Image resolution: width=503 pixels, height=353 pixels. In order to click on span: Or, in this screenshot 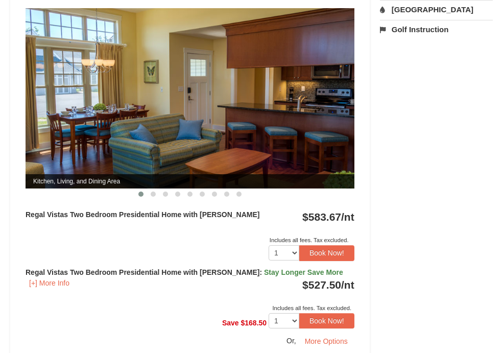, I will do `click(291, 340)`.